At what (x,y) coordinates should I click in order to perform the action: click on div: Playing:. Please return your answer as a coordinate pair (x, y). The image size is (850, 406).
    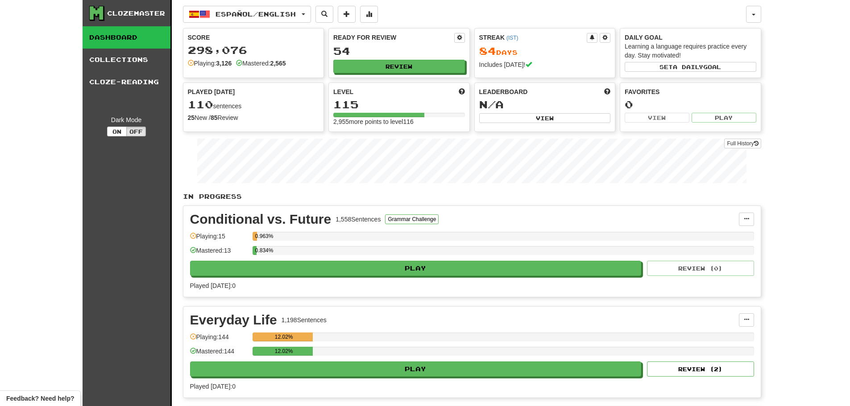
    Looking at the image, I should click on (210, 63).